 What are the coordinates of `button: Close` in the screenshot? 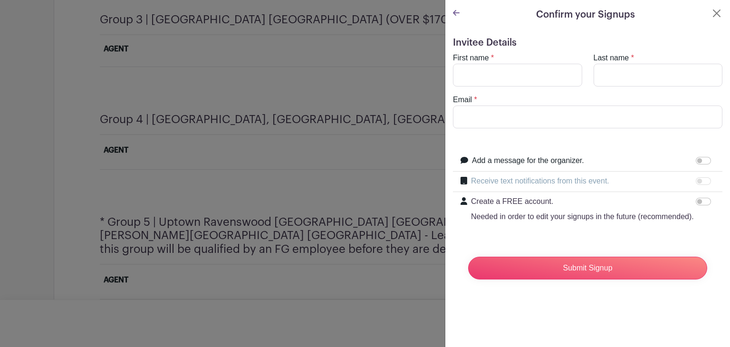 It's located at (717, 13).